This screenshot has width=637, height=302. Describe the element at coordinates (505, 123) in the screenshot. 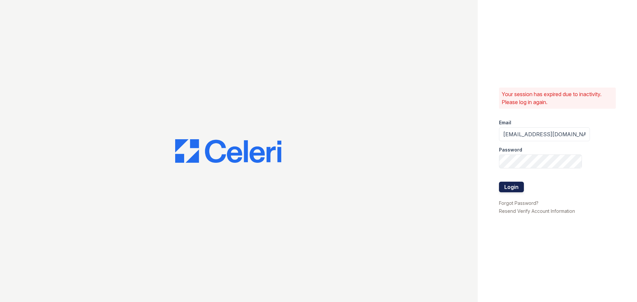

I see `label: Email` at that location.